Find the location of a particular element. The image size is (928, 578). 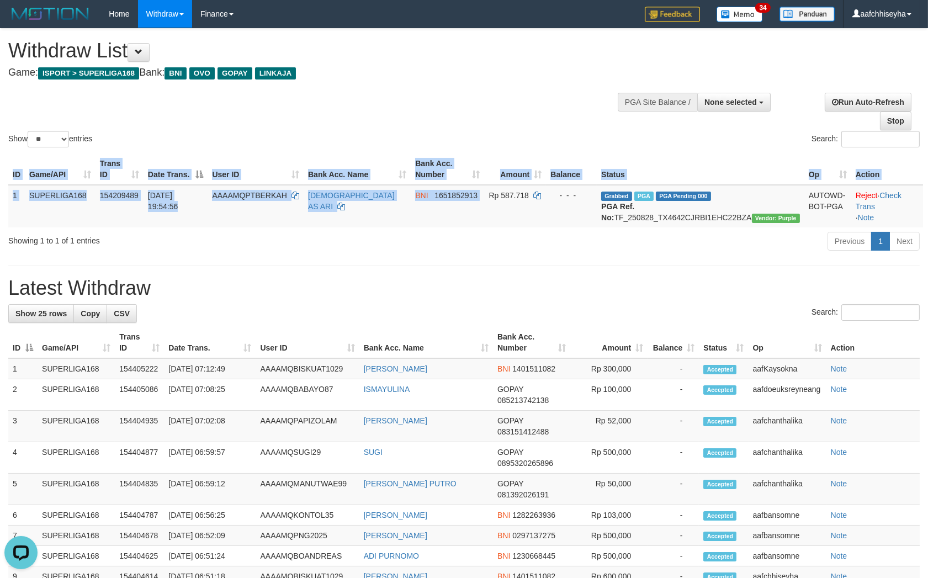

h1: Latest Withdraw is located at coordinates (464, 288).